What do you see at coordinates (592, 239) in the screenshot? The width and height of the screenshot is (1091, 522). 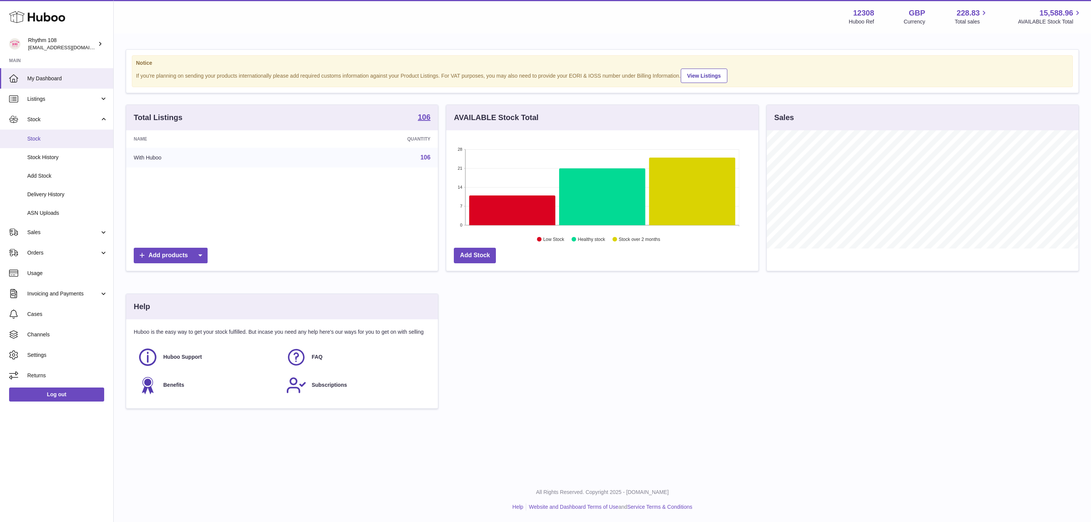 I see `text: Healthy stock` at bounding box center [592, 239].